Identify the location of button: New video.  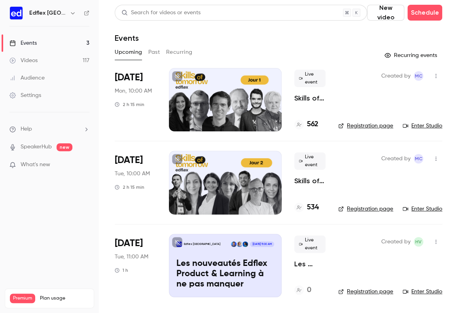
(386, 13).